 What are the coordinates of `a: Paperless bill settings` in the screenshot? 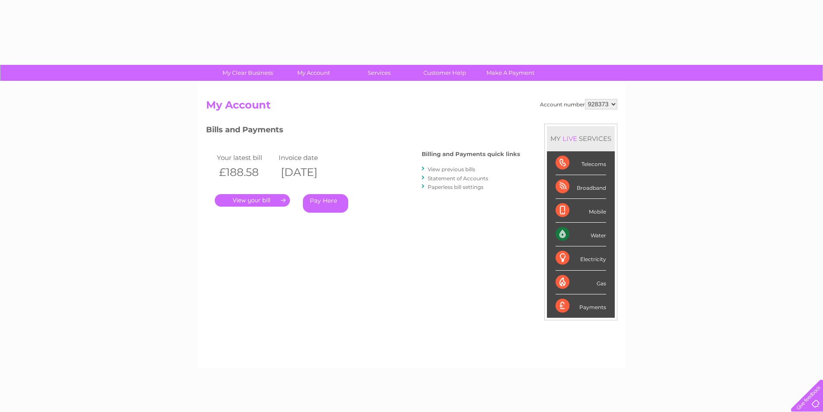 It's located at (455, 187).